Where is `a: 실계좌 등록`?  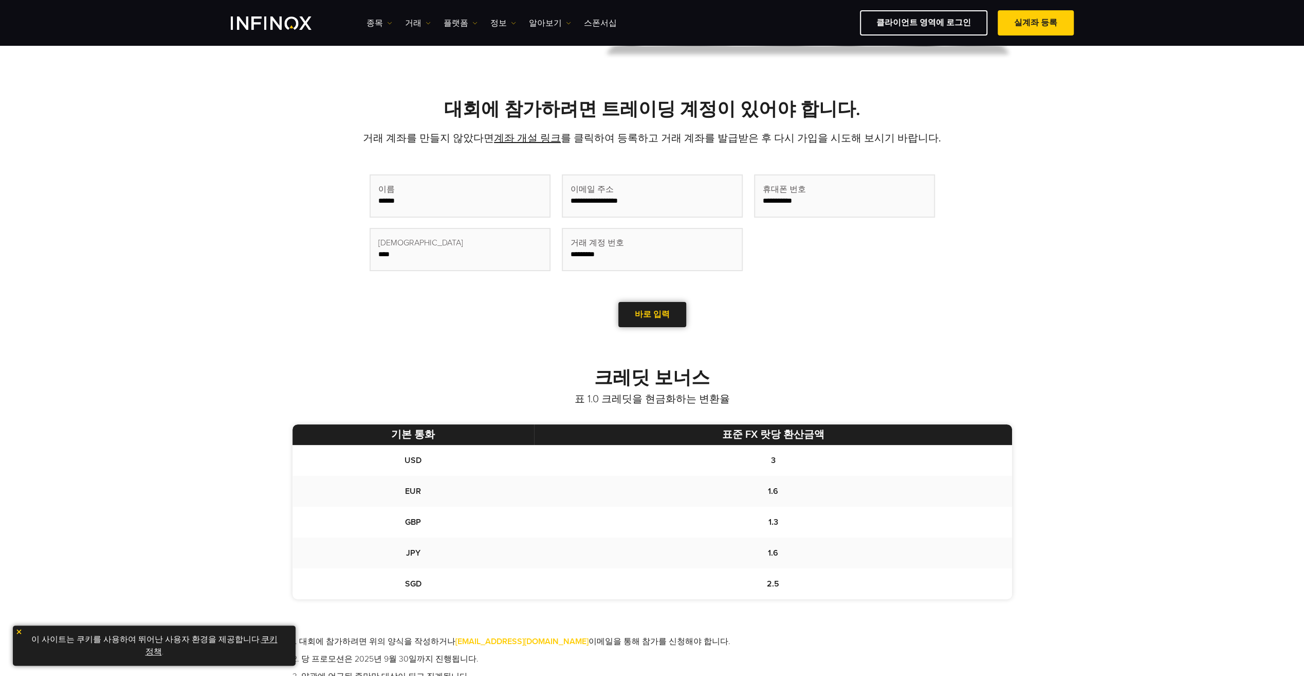
a: 실계좌 등록 is located at coordinates (1036, 23).